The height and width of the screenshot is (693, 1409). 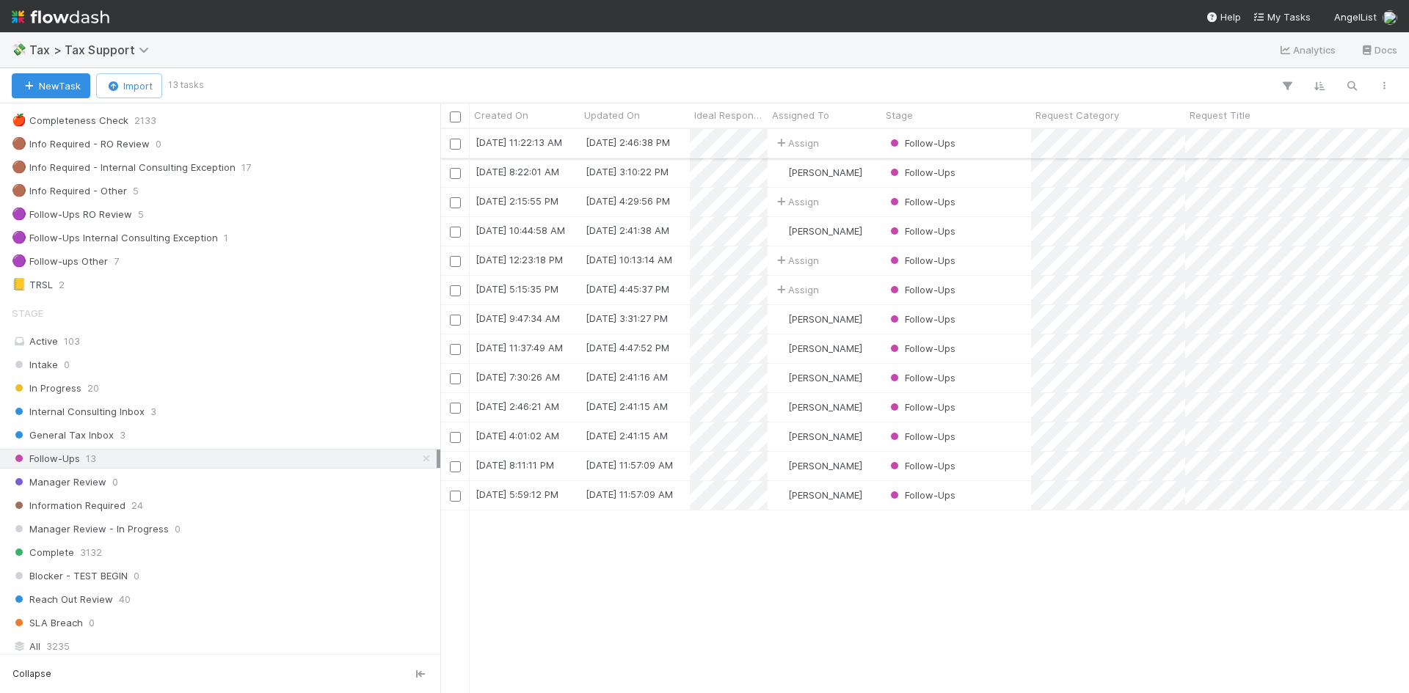 What do you see at coordinates (796, 260) in the screenshot?
I see `span: Assign` at bounding box center [796, 260].